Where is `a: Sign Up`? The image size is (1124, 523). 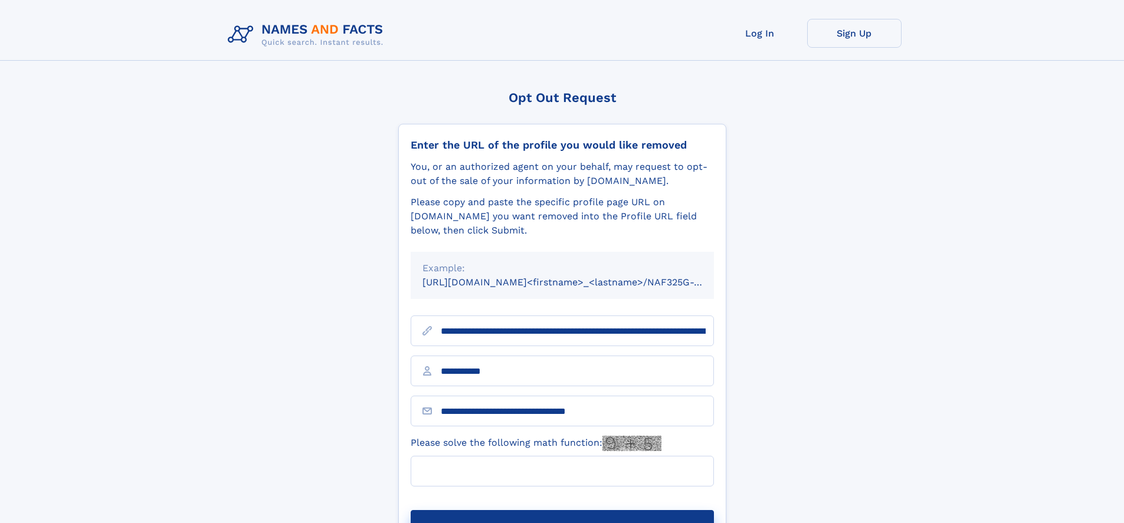 a: Sign Up is located at coordinates (854, 33).